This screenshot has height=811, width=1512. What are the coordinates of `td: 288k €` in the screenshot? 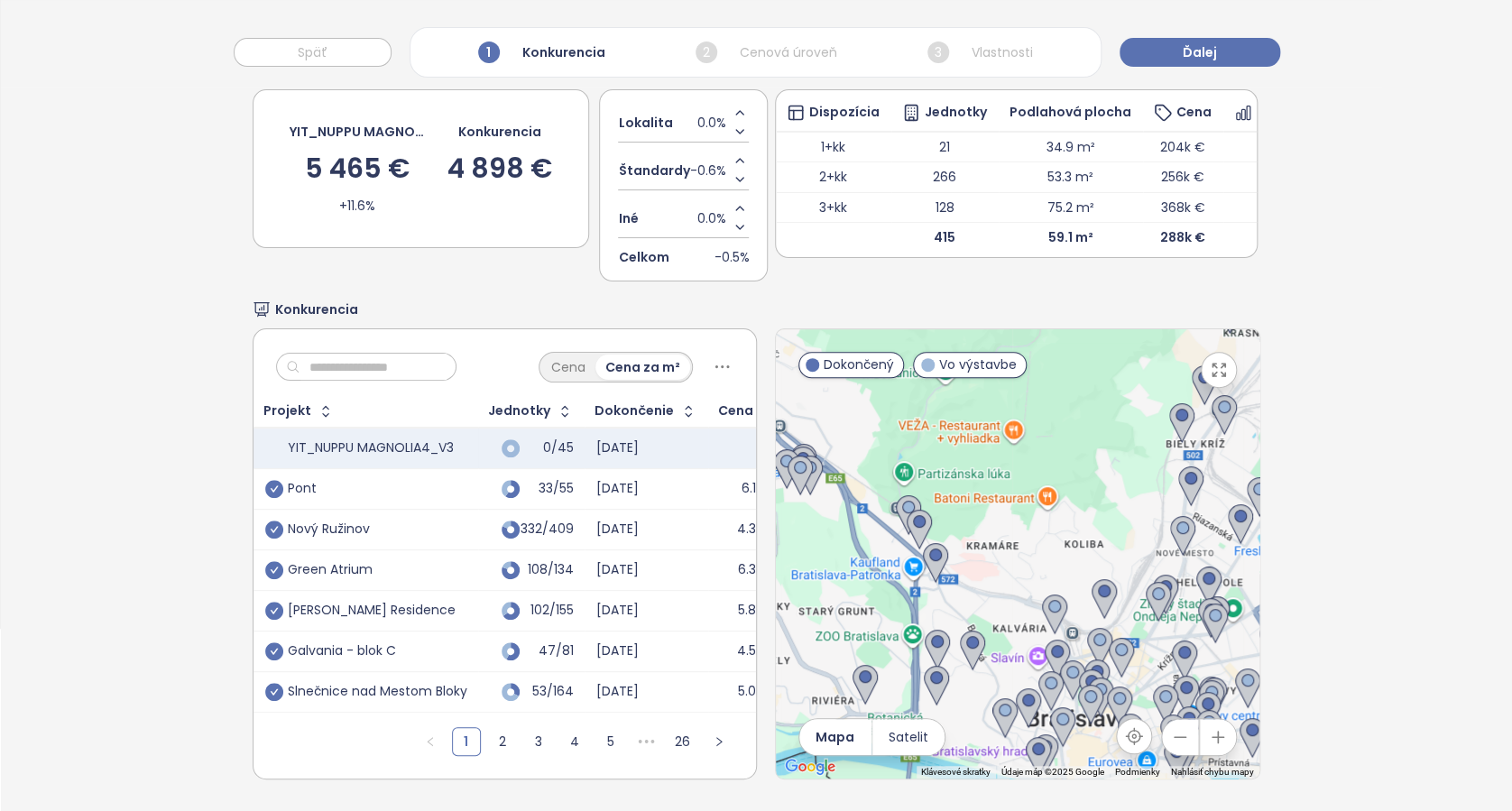 It's located at (1183, 237).